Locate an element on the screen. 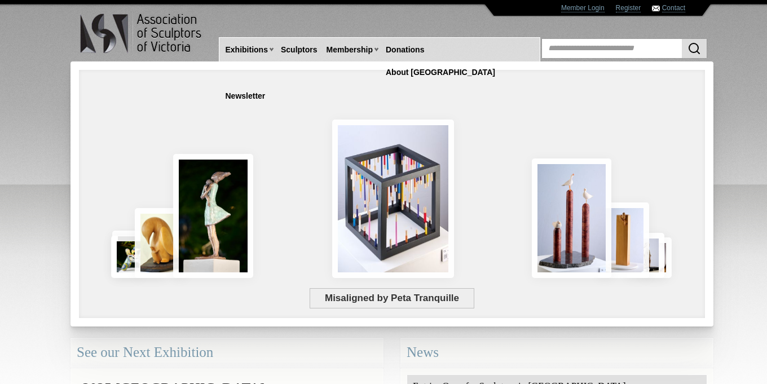 Image resolution: width=767 pixels, height=384 pixels. img: Little Frog. Big Climb is located at coordinates (623, 240).